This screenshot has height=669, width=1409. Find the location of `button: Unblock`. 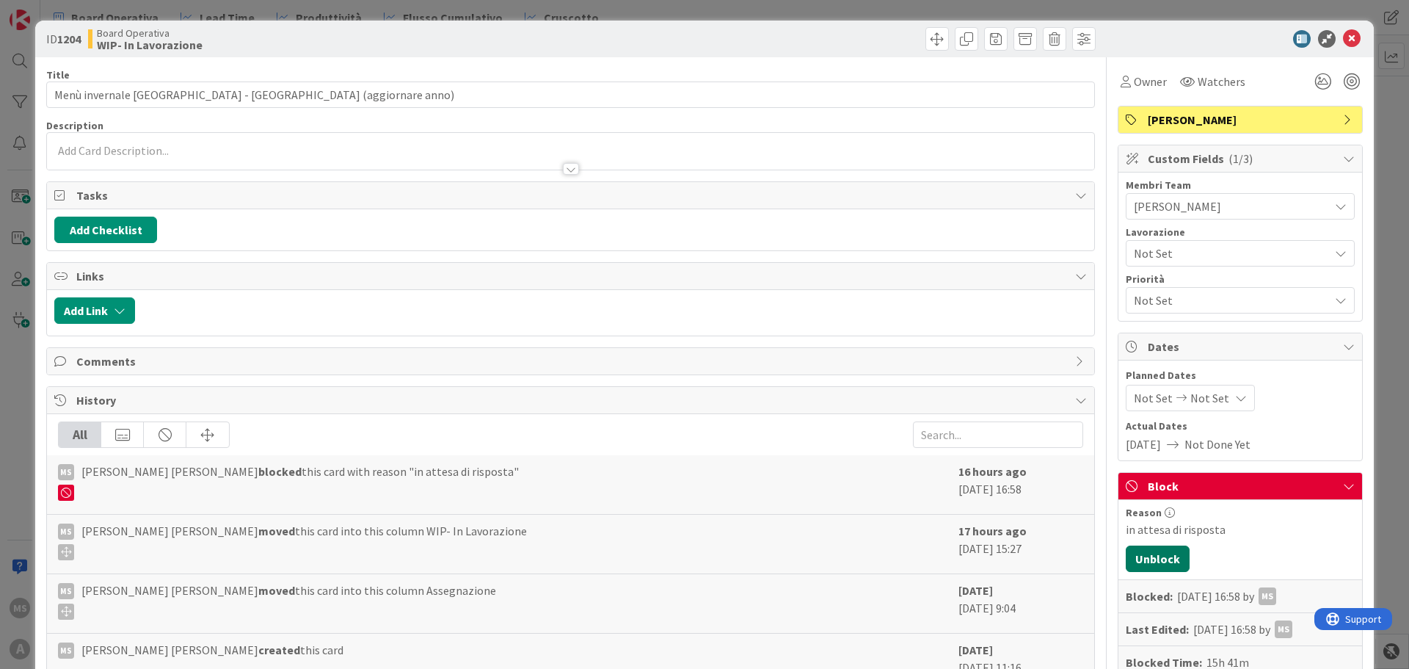

button: Unblock is located at coordinates (1158, 559).